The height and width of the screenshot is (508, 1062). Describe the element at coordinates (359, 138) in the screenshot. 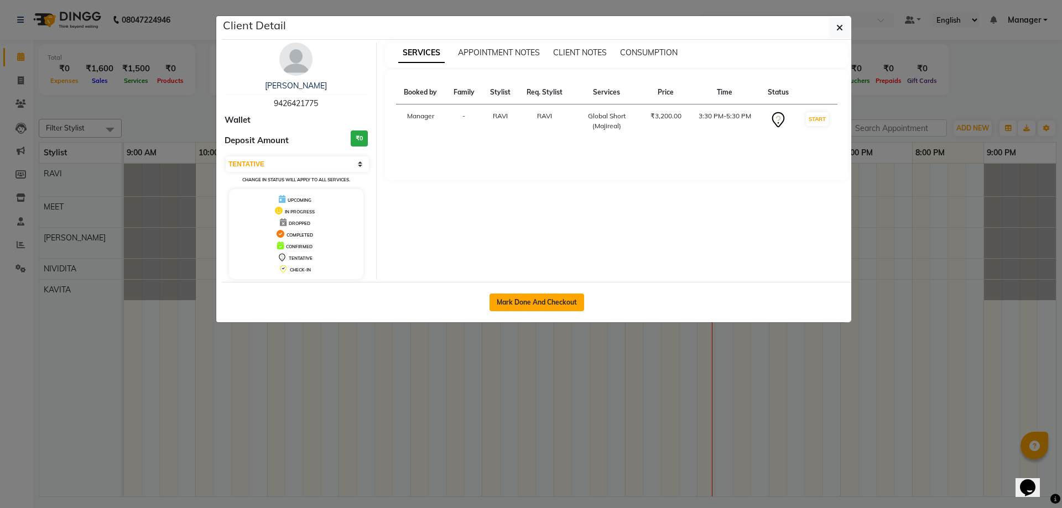

I see `h3: ₹0` at that location.